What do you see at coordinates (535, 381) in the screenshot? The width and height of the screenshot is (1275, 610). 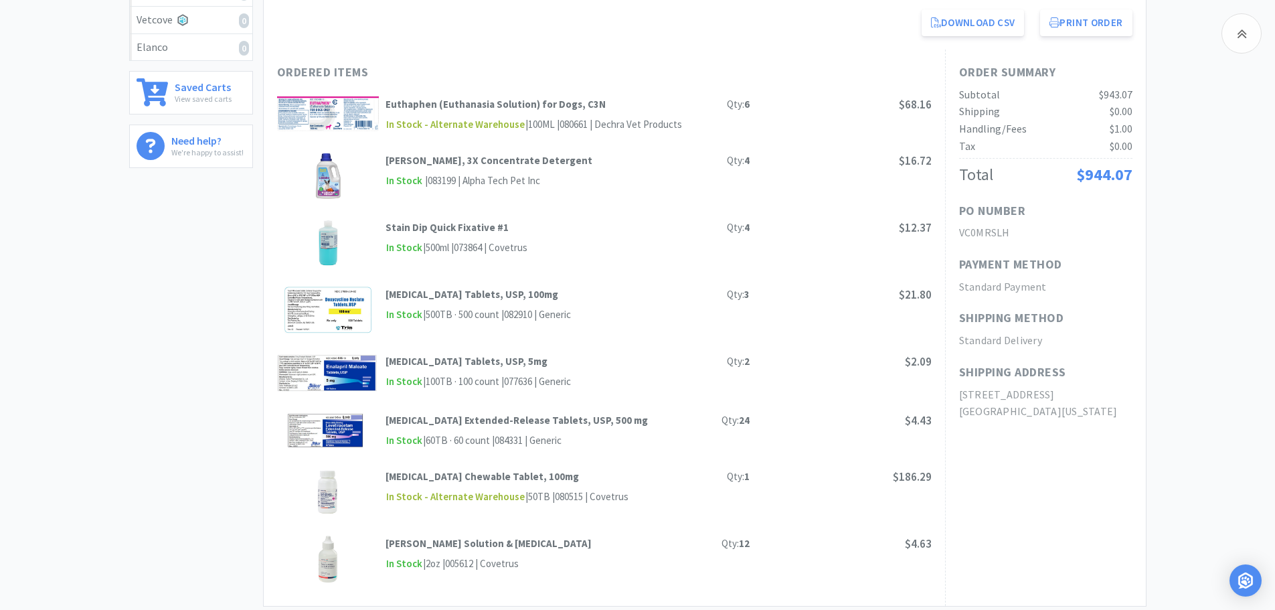 I see `div: | 077636 | Generic` at bounding box center [535, 381].